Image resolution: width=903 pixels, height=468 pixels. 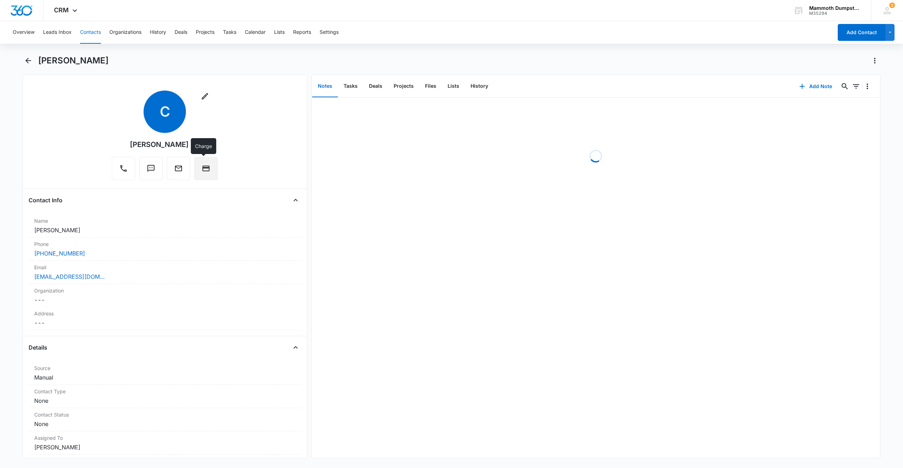 What do you see at coordinates (165, 415) in the screenshot?
I see `label: Contact Status` at bounding box center [165, 415].